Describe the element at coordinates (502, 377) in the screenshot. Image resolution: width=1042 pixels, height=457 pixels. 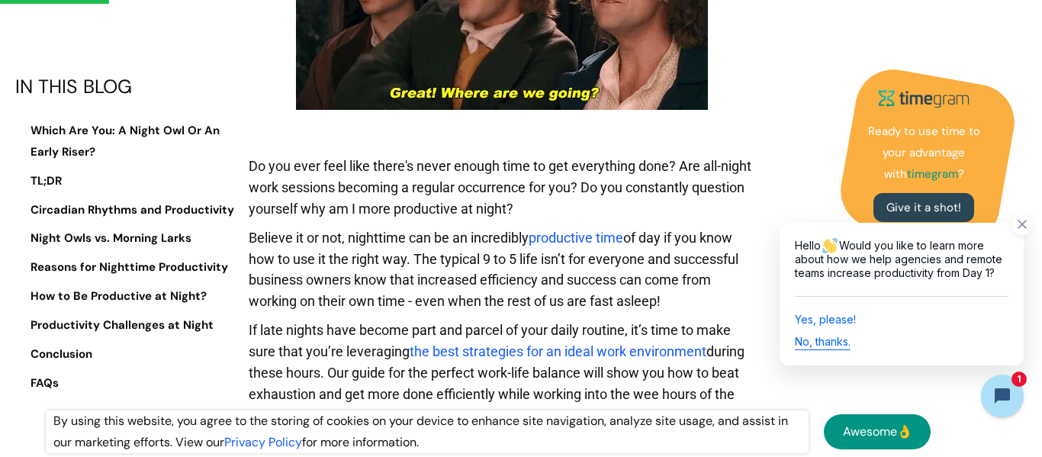
I see `p: If late nights have become part and parcel of your daily routine, it’s time to make sure that you...` at that location.